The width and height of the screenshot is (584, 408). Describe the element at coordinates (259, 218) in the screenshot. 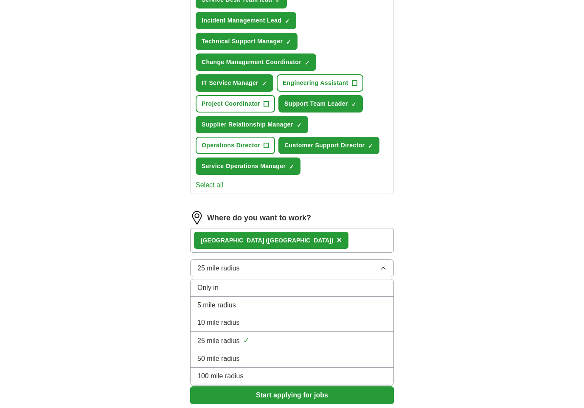

I see `label: Where do you want to work?` at that location.